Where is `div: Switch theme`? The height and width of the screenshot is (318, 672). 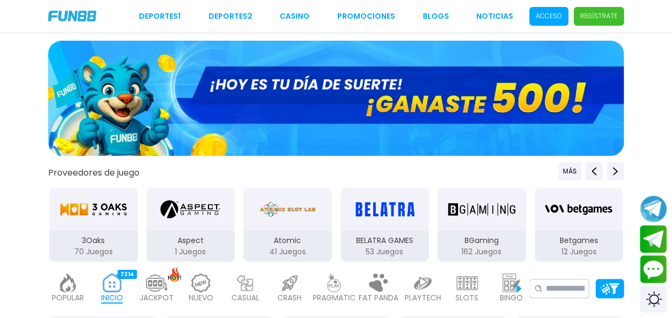 div: Switch theme is located at coordinates (654, 299).